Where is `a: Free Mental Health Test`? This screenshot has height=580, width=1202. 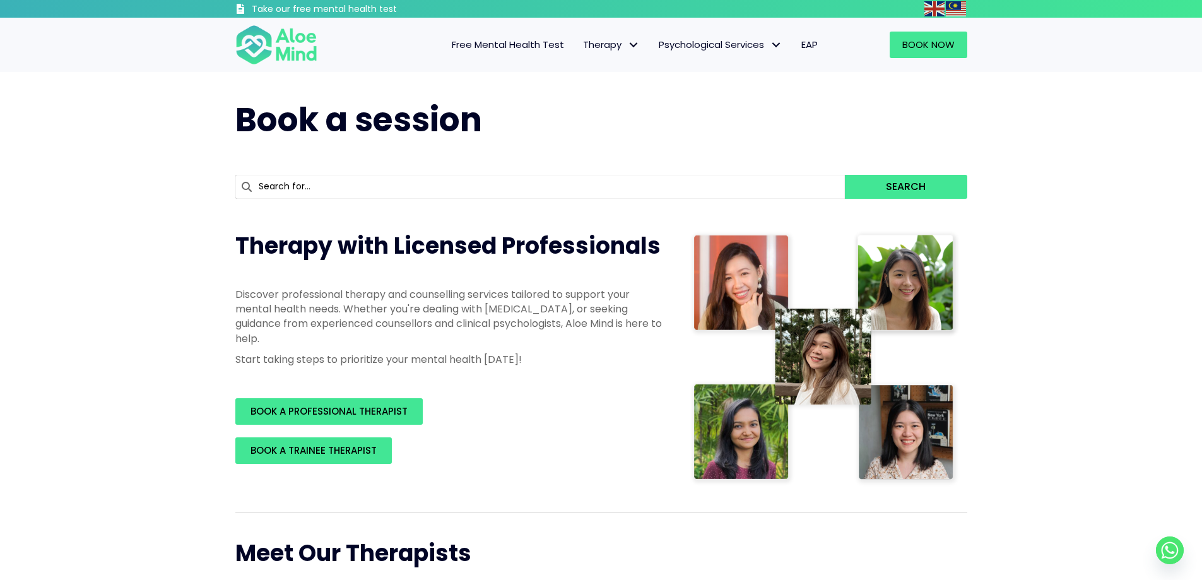 a: Free Mental Health Test is located at coordinates (508, 45).